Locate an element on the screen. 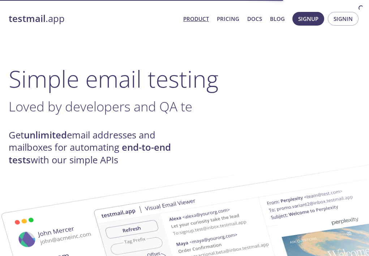  a: Product is located at coordinates (196, 19).